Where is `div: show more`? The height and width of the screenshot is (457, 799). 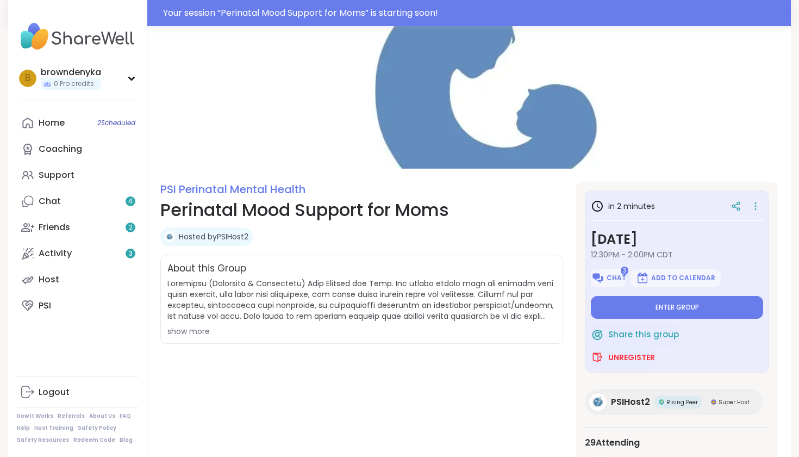
div: show more is located at coordinates (362, 331).